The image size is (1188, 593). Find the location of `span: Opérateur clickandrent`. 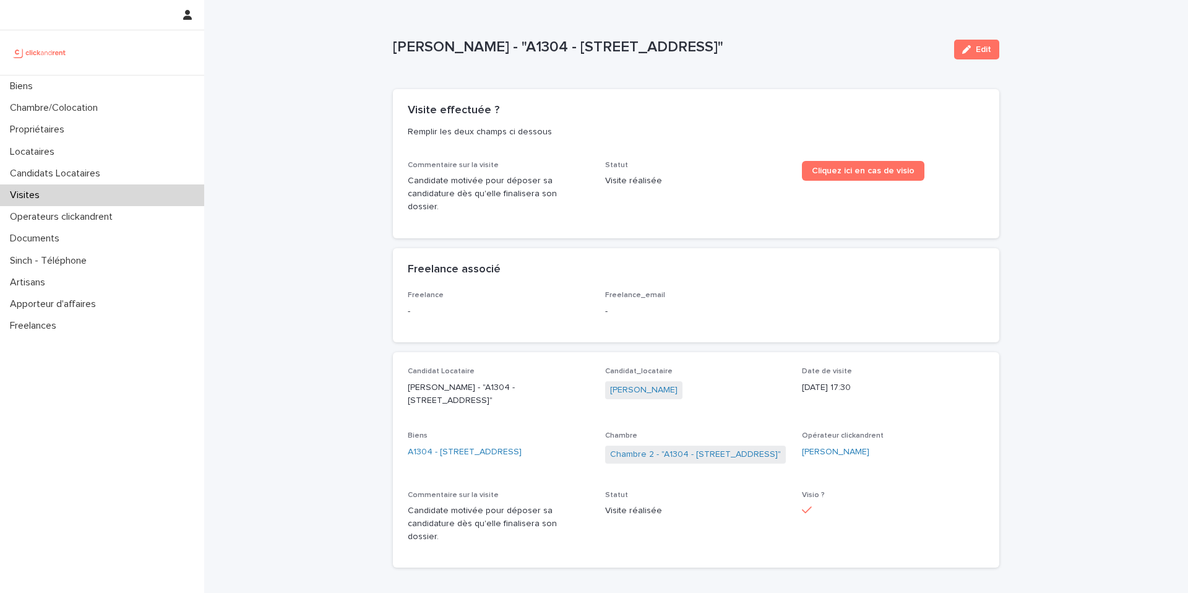

span: Opérateur clickandrent is located at coordinates (843, 436).